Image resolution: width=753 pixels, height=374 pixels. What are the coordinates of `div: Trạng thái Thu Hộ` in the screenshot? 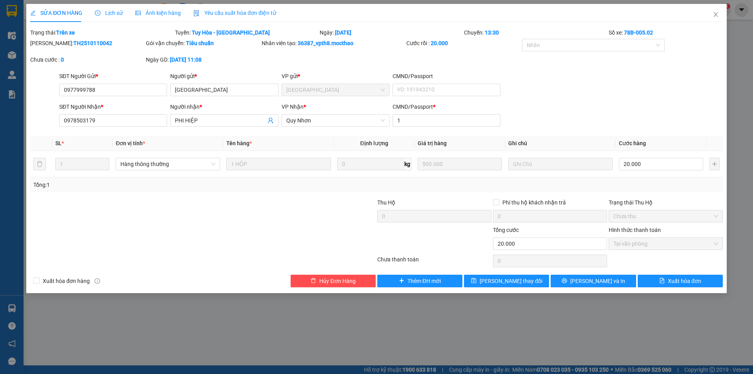 It's located at (666, 202).